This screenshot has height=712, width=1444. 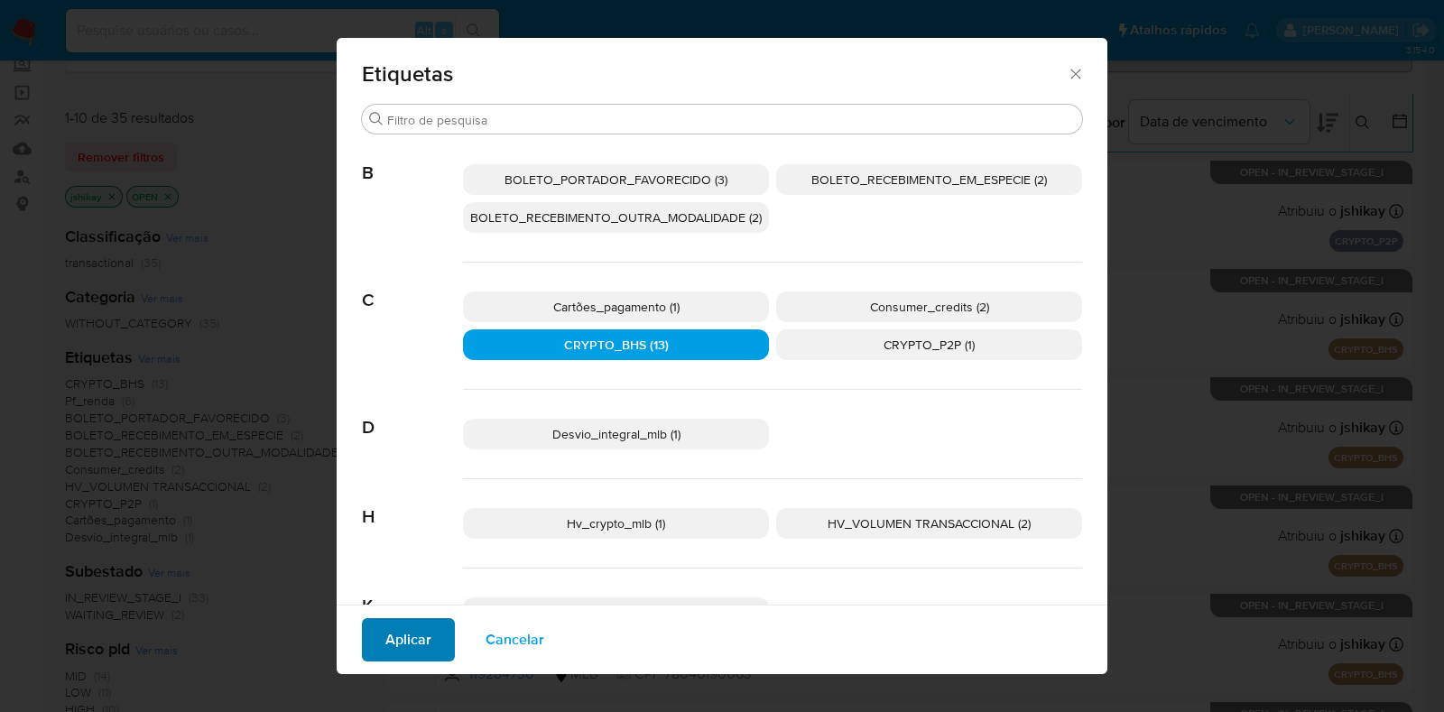 What do you see at coordinates (929, 345) in the screenshot?
I see `div: CRYPTO_P2P (1)` at bounding box center [929, 345].